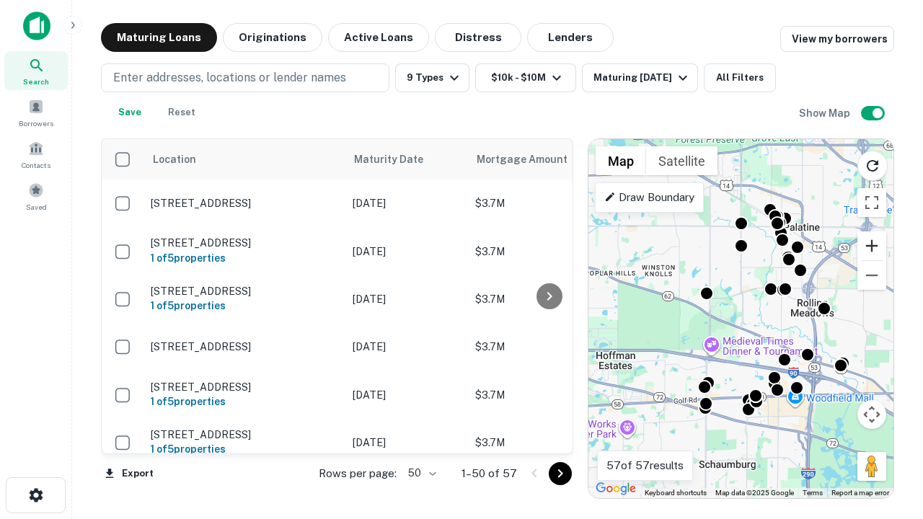 The image size is (923, 519). Describe the element at coordinates (741, 319) in the screenshot. I see `div: 0 0` at that location.